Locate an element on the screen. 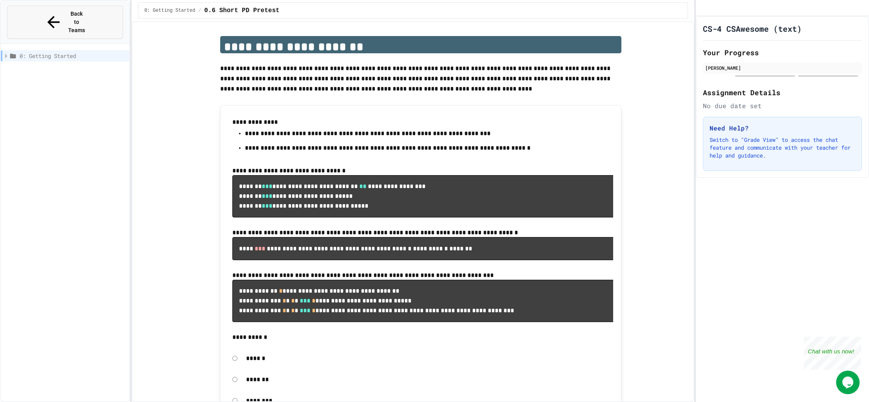 The image size is (869, 402). h1: CS-4 CSAwesome (text) is located at coordinates (753, 29).